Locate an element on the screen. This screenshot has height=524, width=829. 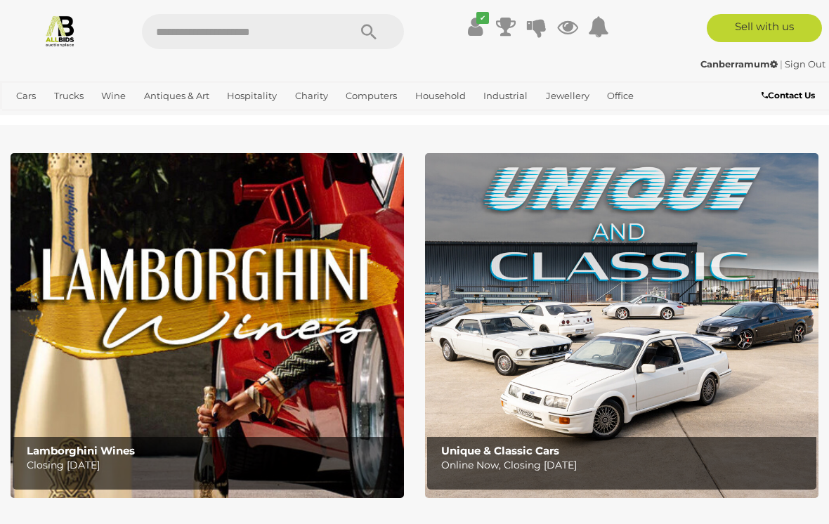
b: Contact Us is located at coordinates (788, 95).